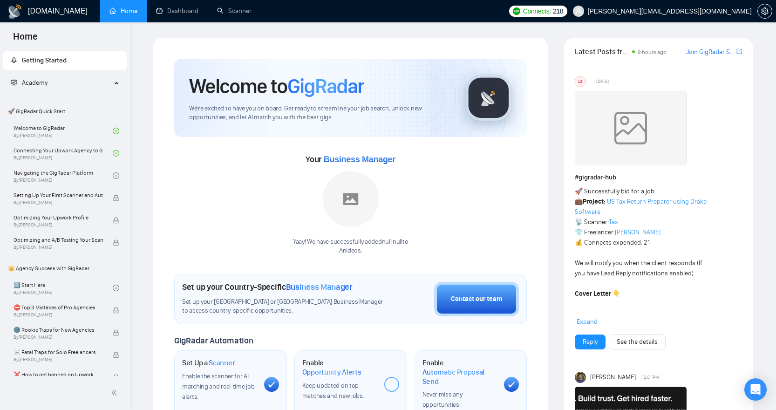 This screenshot has height=410, width=776. I want to click on span: Connects:, so click(537, 11).